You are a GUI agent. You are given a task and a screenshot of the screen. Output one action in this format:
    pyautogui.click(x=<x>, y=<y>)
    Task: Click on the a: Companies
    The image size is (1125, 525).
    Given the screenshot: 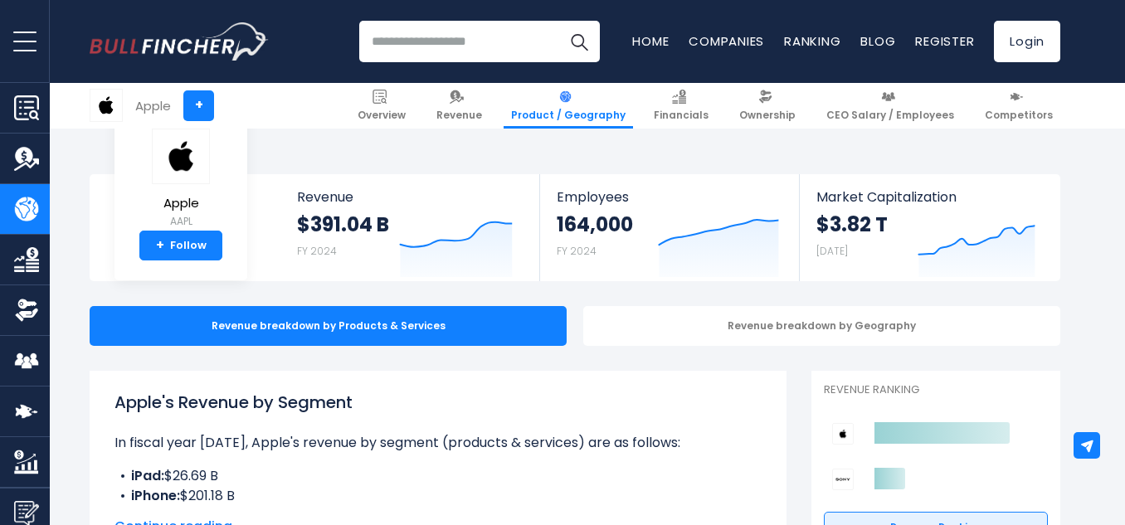 What is the action you would take?
    pyautogui.click(x=726, y=41)
    